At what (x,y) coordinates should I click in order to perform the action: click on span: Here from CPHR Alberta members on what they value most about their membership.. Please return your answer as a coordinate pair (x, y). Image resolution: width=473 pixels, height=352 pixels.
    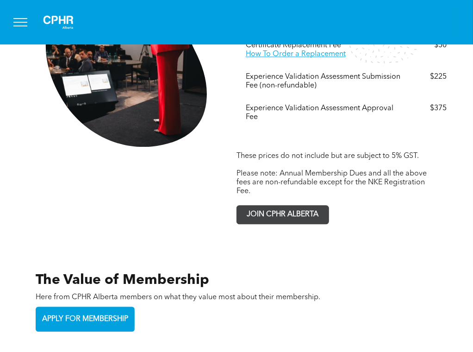
    Looking at the image, I should click on (178, 297).